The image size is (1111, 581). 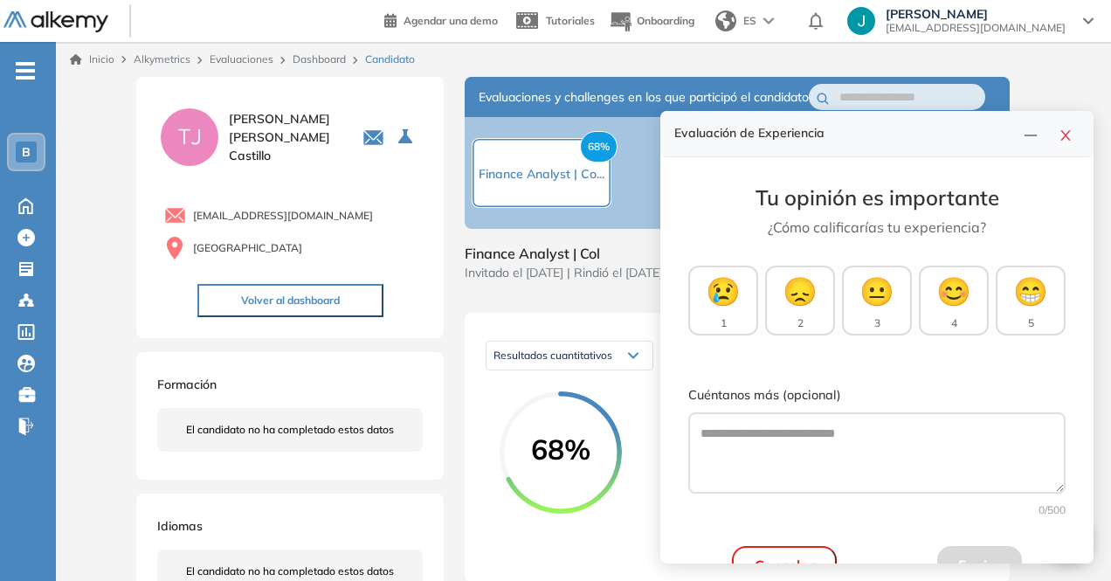 What do you see at coordinates (92, 59) in the screenshot?
I see `a: Inicio` at bounding box center [92, 59].